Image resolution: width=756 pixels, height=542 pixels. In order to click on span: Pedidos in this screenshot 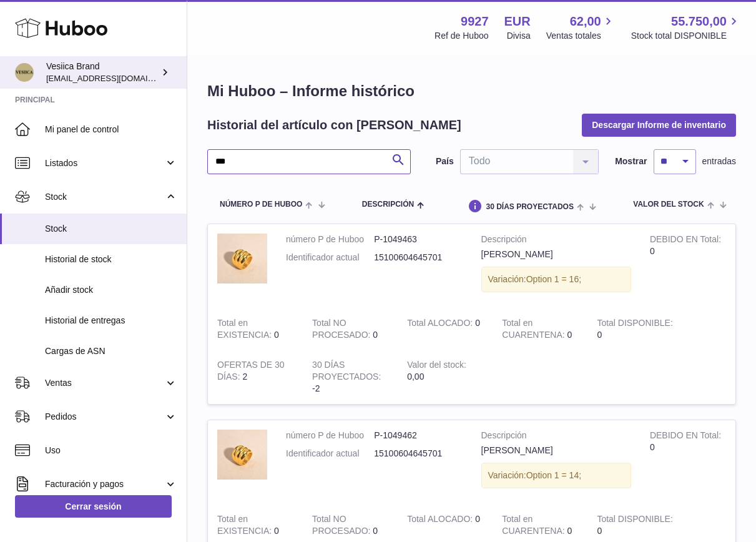, I will do `click(104, 416)`.